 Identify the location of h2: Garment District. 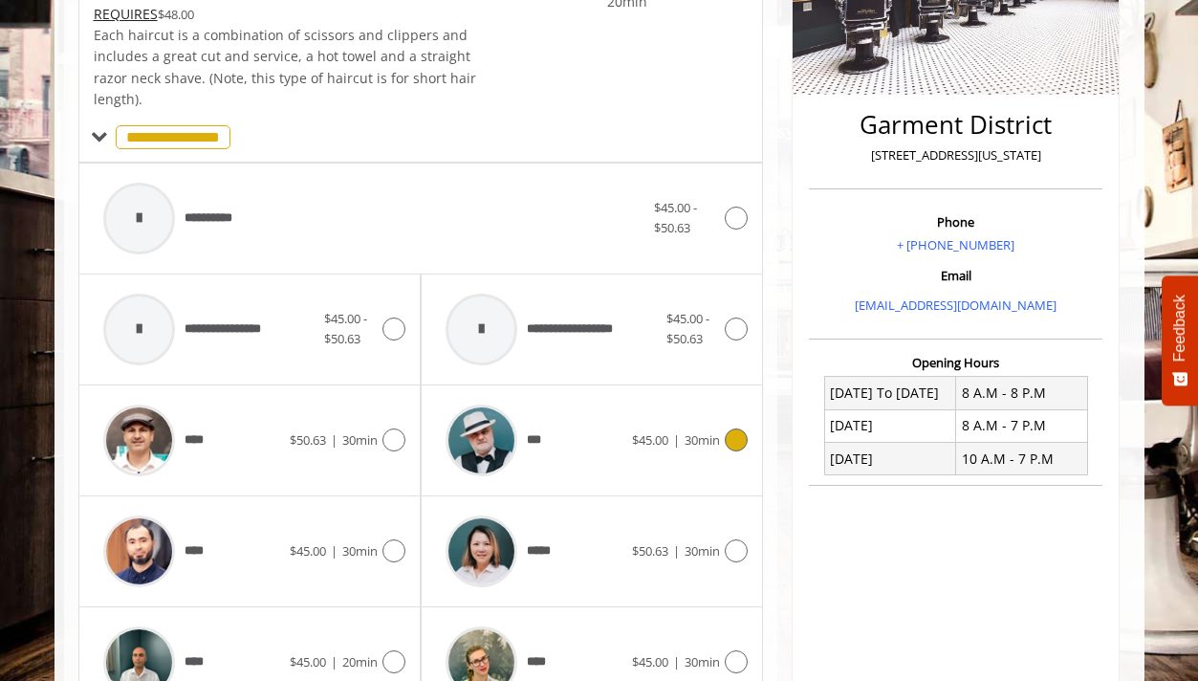
(955, 124).